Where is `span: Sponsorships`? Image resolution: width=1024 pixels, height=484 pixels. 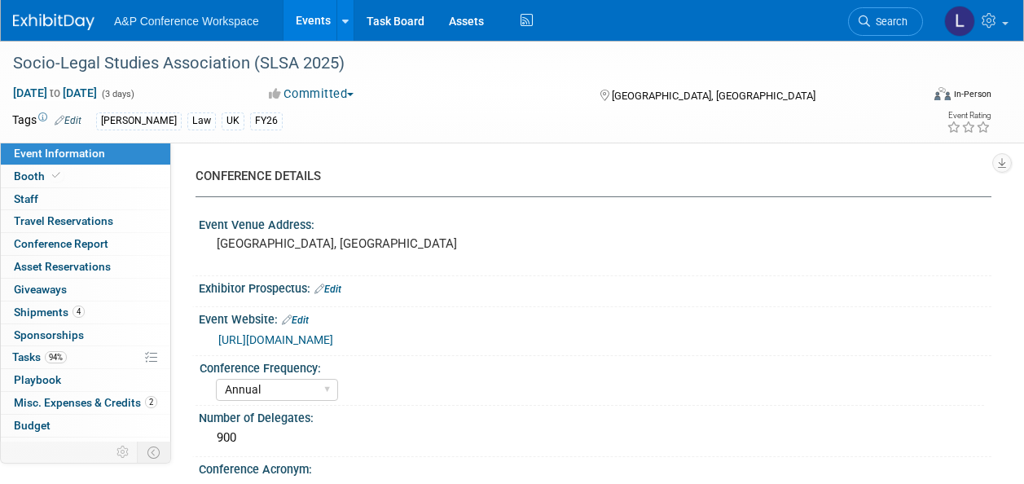 span: Sponsorships is located at coordinates (49, 335).